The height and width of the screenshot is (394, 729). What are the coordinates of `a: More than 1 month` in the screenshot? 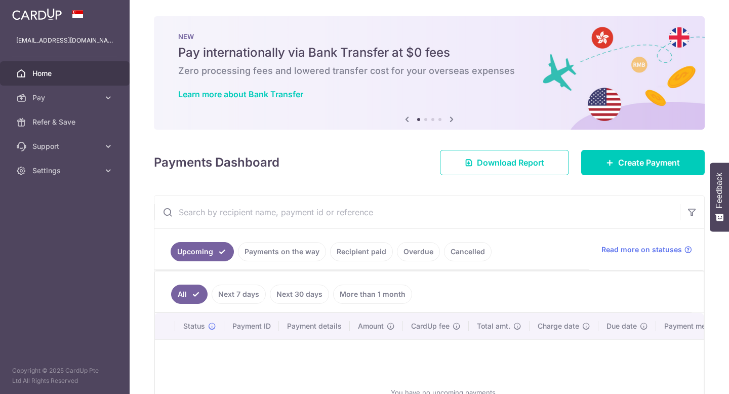 It's located at (373, 294).